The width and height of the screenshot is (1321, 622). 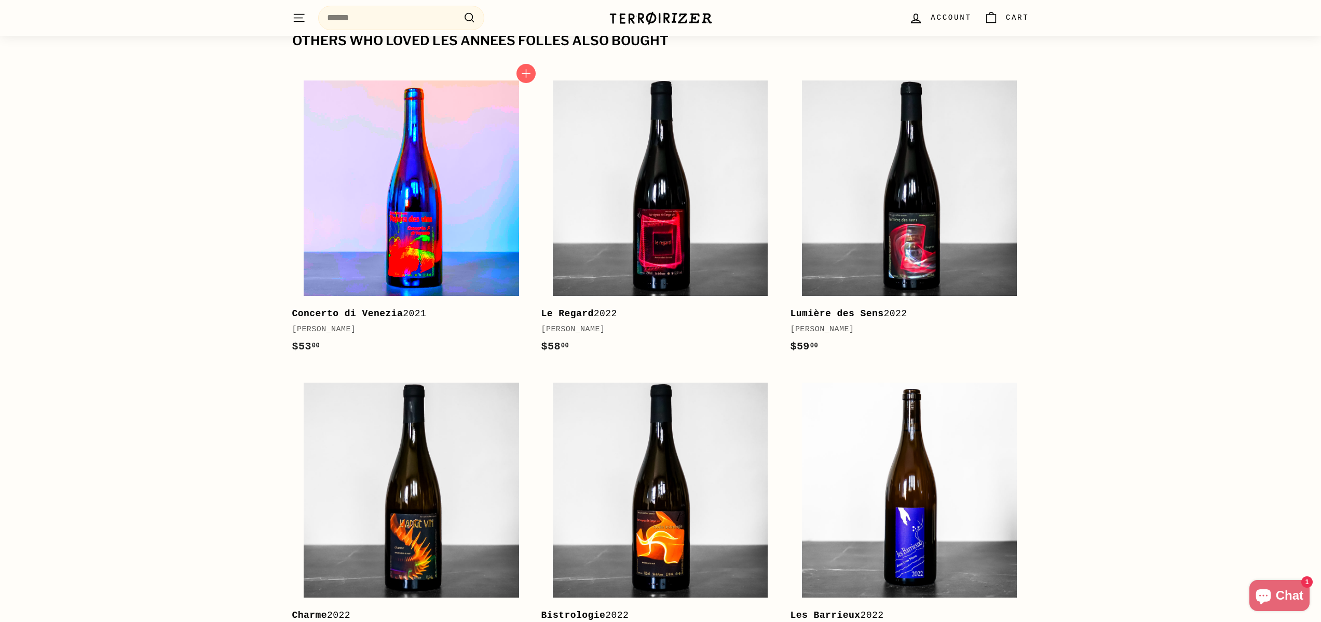 I want to click on b: Bistrologie, so click(x=573, y=615).